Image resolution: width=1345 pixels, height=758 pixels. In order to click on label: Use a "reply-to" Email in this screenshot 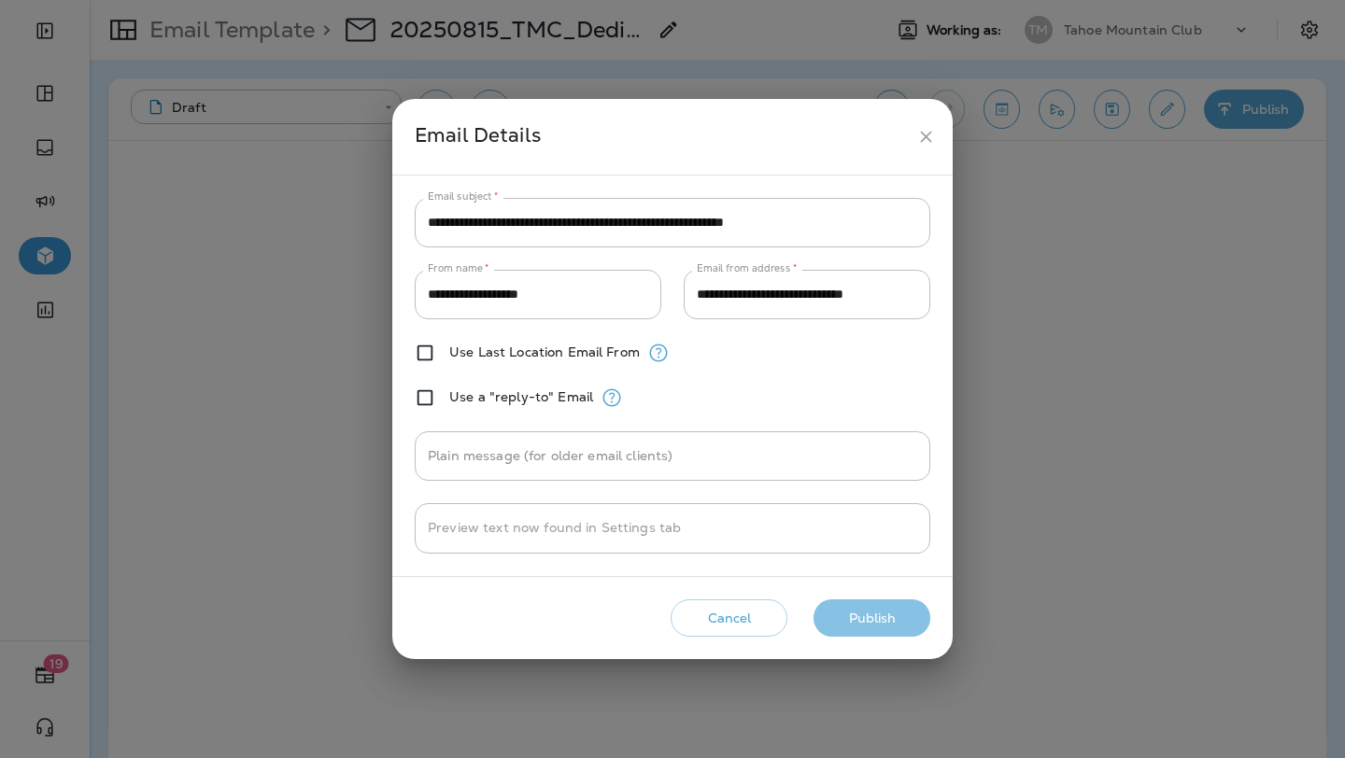, I will do `click(521, 397)`.